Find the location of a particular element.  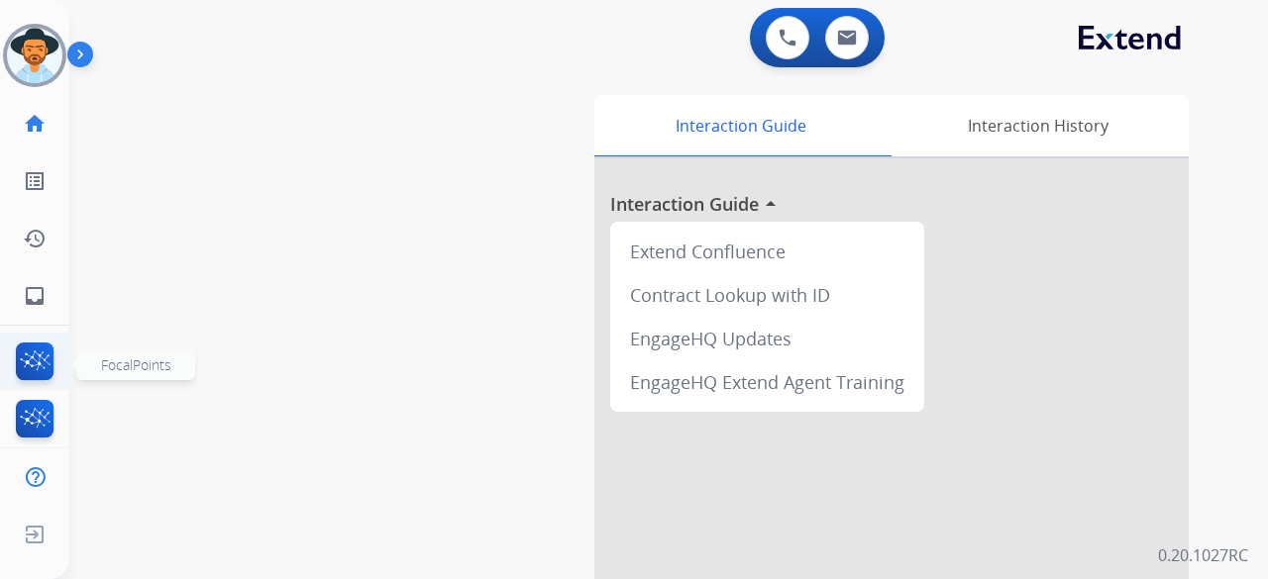

span: FocalPoints is located at coordinates (136, 365).